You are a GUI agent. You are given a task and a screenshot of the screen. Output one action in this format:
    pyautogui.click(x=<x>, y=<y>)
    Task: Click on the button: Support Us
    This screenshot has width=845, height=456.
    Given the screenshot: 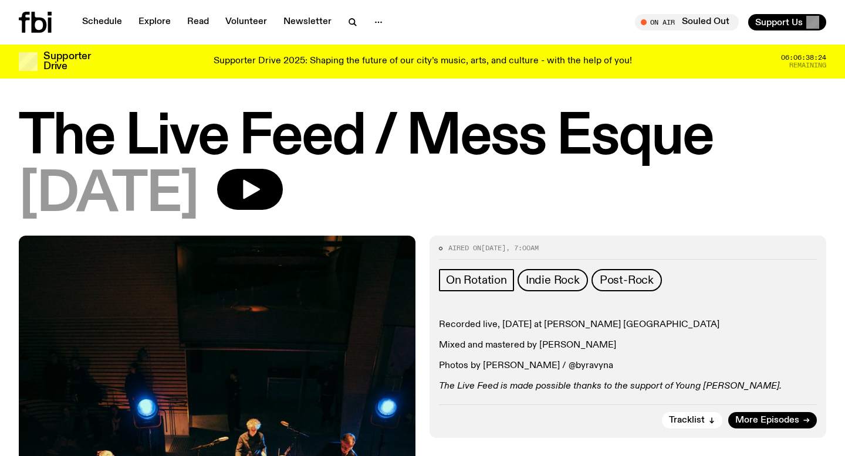 What is the action you would take?
    pyautogui.click(x=787, y=22)
    